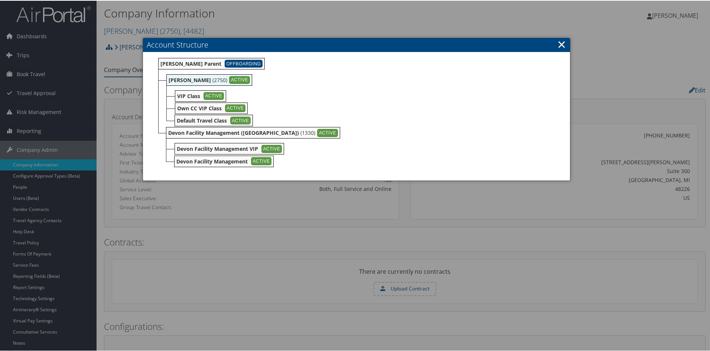  I want to click on b: Default Travel Class, so click(202, 120).